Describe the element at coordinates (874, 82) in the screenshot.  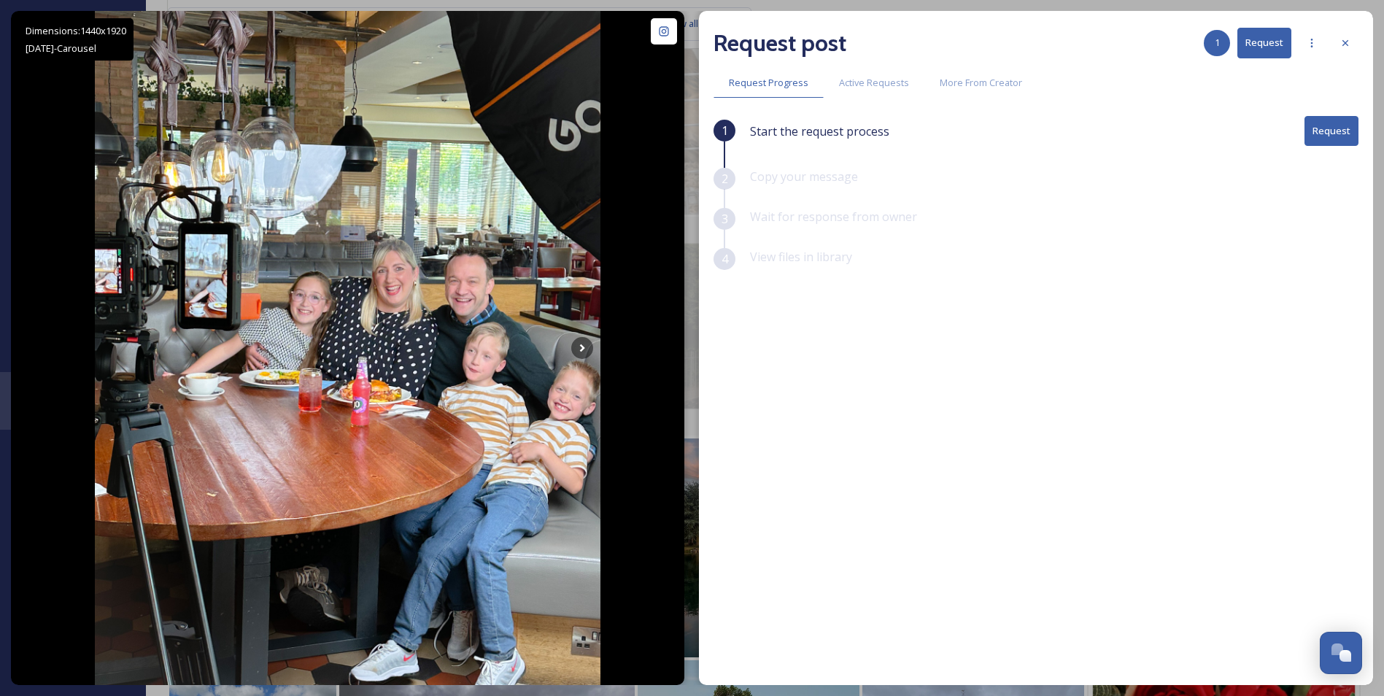
I see `span: Active Requests` at that location.